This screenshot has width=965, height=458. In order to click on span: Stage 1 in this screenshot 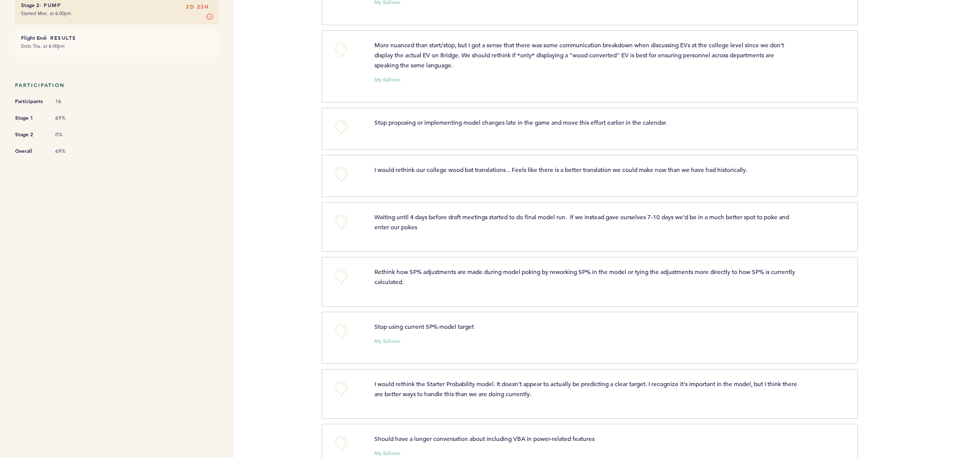, I will do `click(30, 118)`.